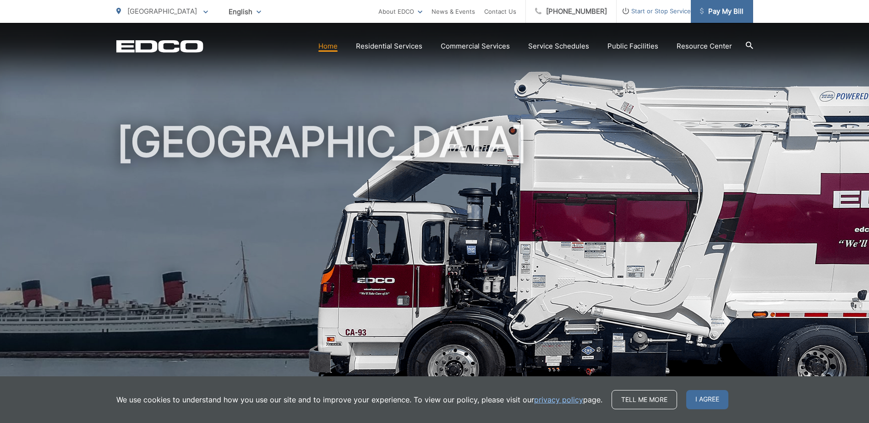 The width and height of the screenshot is (869, 423). I want to click on a: Residential Services, so click(389, 46).